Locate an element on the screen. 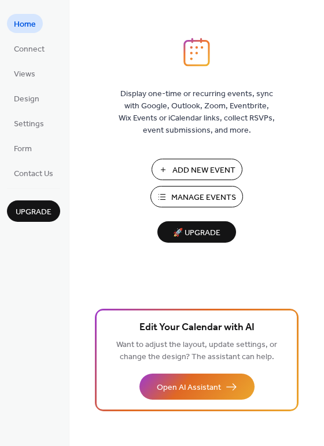  span: Views is located at coordinates (24, 74).